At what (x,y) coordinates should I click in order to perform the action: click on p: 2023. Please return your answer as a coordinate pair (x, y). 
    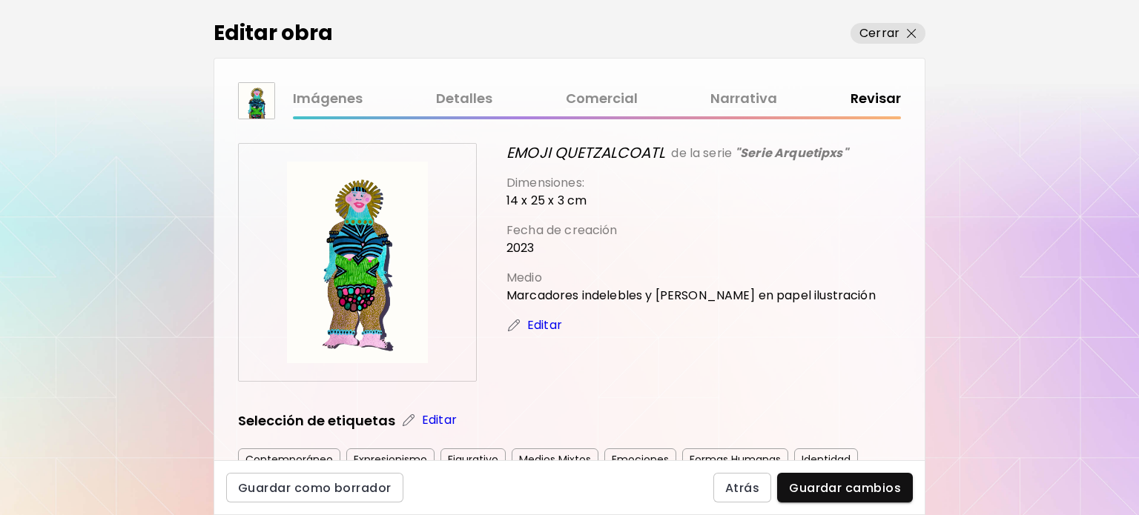
    Looking at the image, I should click on (704, 248).